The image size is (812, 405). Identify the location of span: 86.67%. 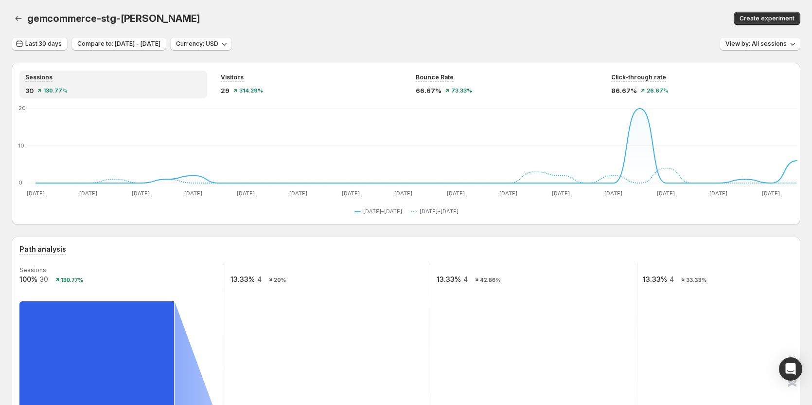
(624, 90).